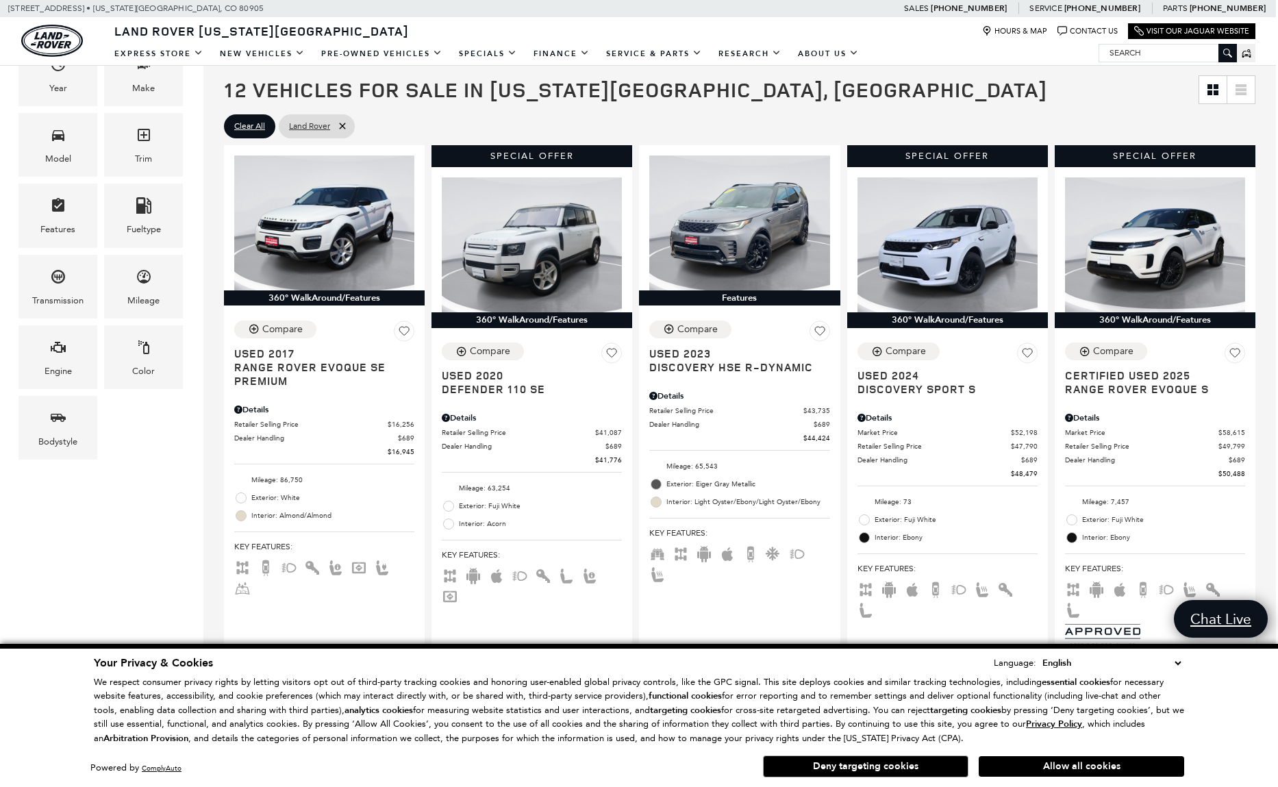 This screenshot has height=787, width=1278. Describe the element at coordinates (748, 484) in the screenshot. I see `span: Exterior: Eiger Gray Metallic` at that location.